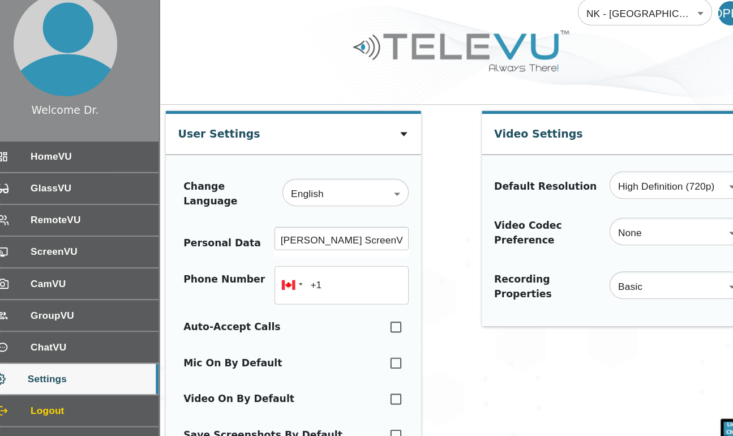 The height and width of the screenshot is (436, 733). Describe the element at coordinates (343, 277) in the screenshot. I see `input: 1 (702) 123-4567` at that location.